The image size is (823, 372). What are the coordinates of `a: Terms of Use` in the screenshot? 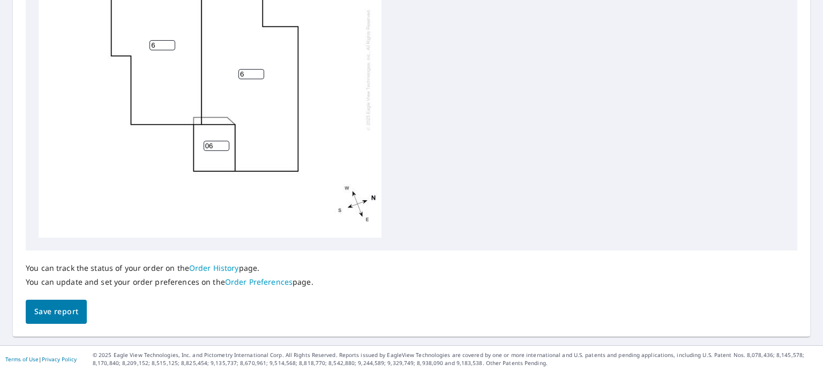 It's located at (22, 360).